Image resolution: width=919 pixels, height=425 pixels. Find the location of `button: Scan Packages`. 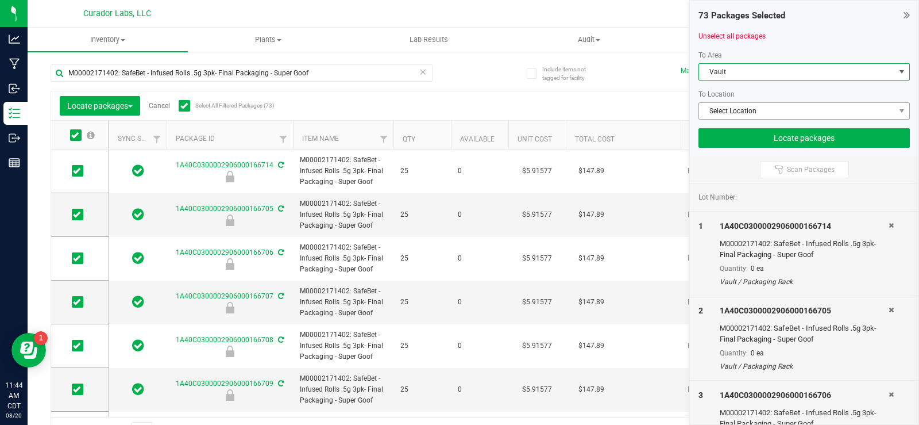

button: Scan Packages is located at coordinates (804, 170).